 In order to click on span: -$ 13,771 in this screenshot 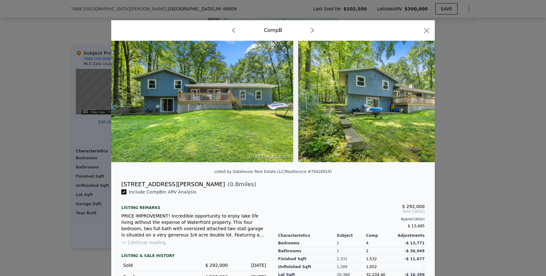, I will do `click(415, 243)`.